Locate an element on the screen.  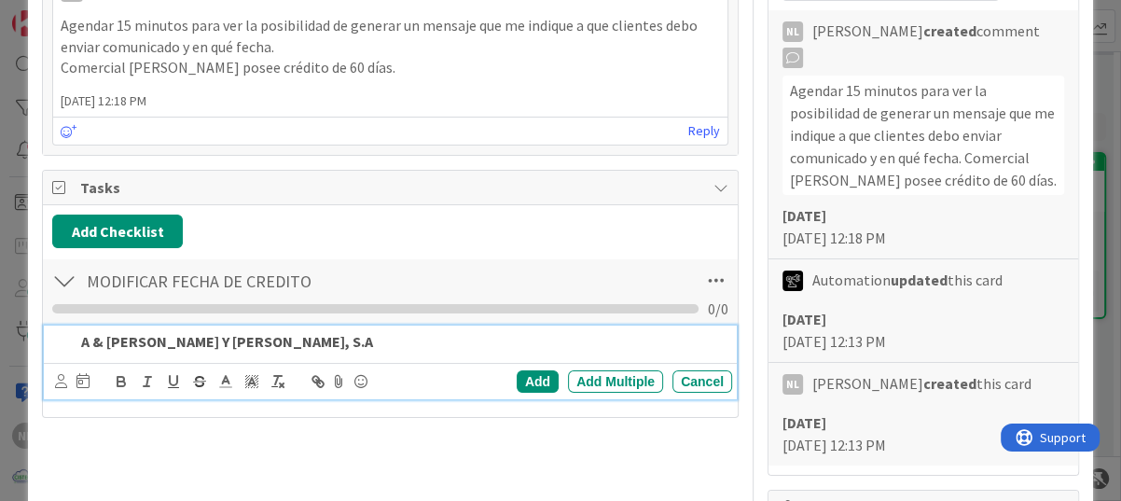
p: Agendar 15 minutos para ver la posibilidad de generar un mensaje que me indique a que clientes de... is located at coordinates (390, 35).